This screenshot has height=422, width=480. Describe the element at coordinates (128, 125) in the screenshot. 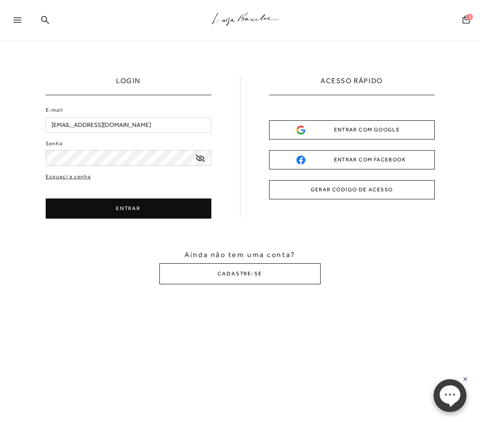

I see `input: E-mail` at that location.